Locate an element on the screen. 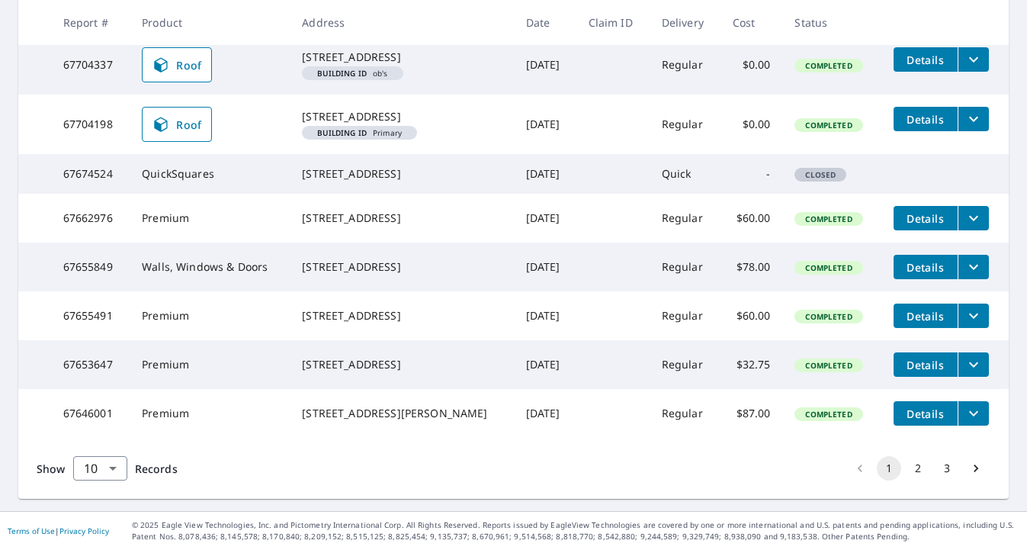  div: Show 10 records is located at coordinates (100, 468).